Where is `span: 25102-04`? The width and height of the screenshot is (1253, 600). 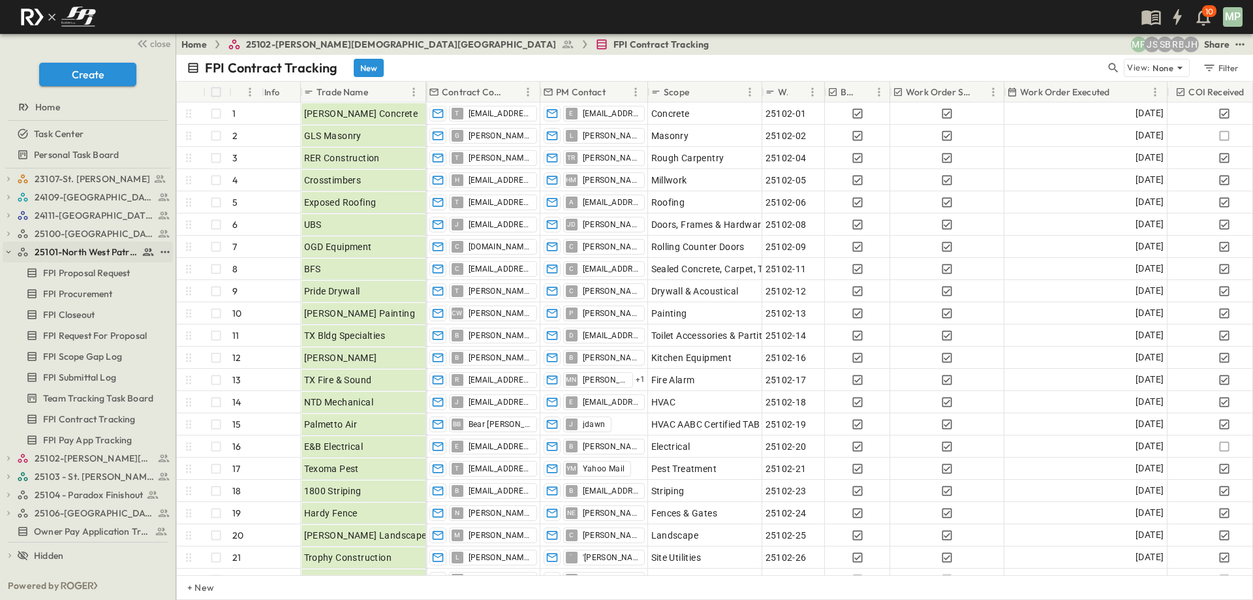 span: 25102-04 is located at coordinates (785, 158).